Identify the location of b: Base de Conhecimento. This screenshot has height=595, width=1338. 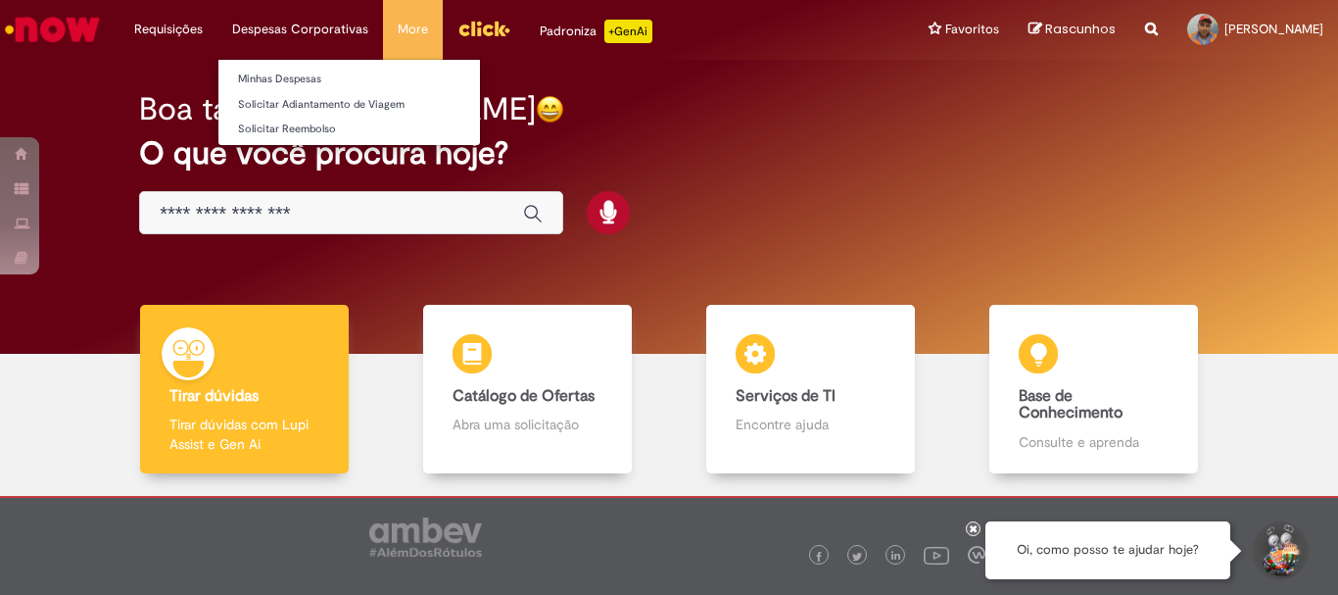
(1071, 405).